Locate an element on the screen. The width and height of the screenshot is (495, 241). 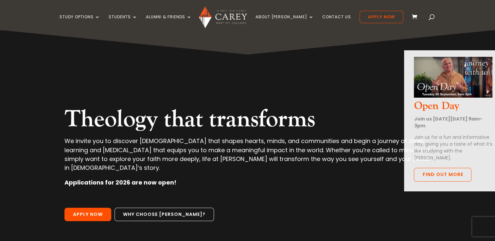
a: Students is located at coordinates (123, 22).